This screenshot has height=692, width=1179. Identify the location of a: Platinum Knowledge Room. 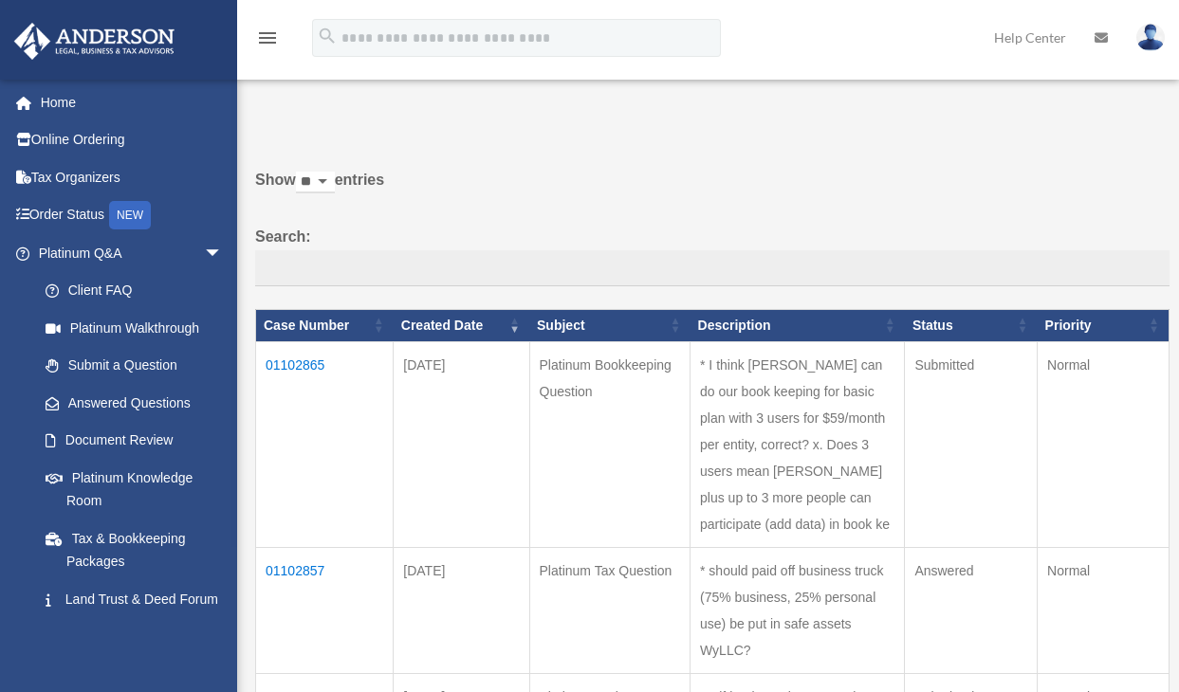
(134, 489).